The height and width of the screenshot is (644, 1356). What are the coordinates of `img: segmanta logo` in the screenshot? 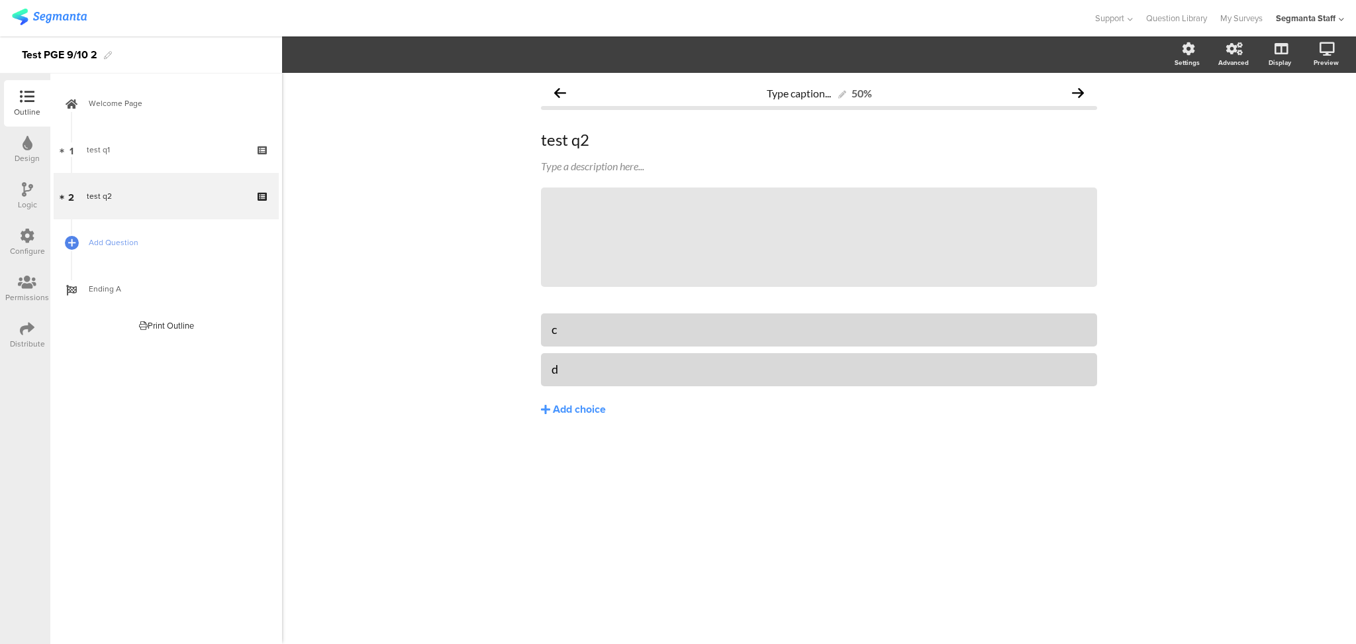 It's located at (49, 17).